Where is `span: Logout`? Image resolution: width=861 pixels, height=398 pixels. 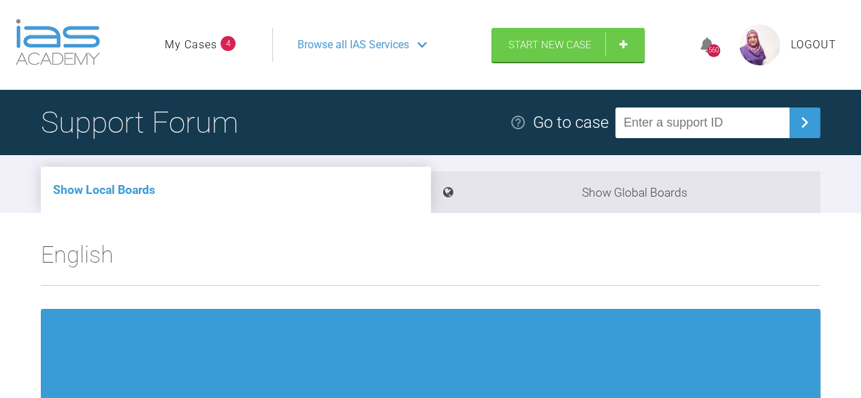 span: Logout is located at coordinates (814, 45).